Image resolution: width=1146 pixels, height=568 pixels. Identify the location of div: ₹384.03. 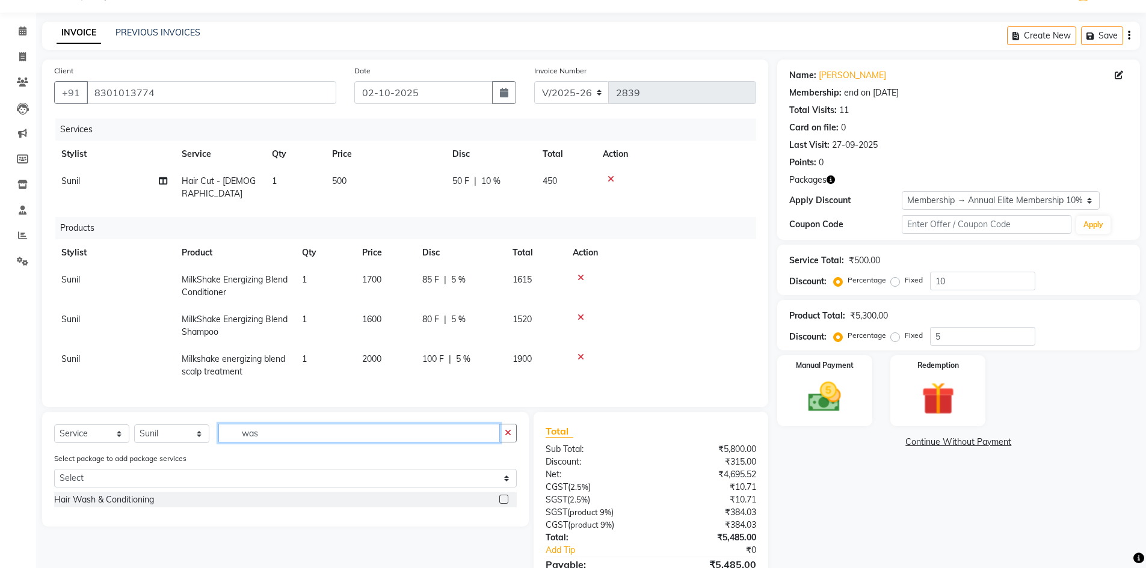
(708, 512).